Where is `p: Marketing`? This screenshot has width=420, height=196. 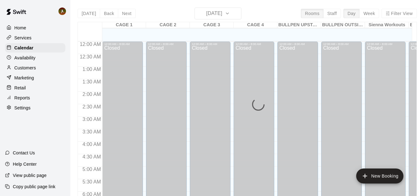
p: Marketing is located at coordinates (24, 78).